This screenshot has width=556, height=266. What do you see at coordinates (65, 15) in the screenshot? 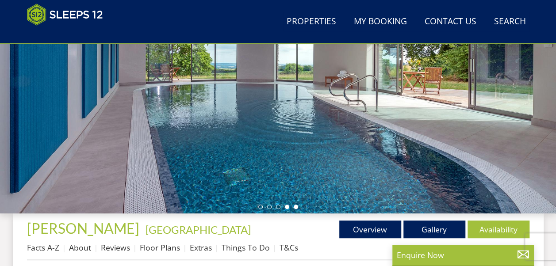
I see `img: Sleeps 12` at bounding box center [65, 15].